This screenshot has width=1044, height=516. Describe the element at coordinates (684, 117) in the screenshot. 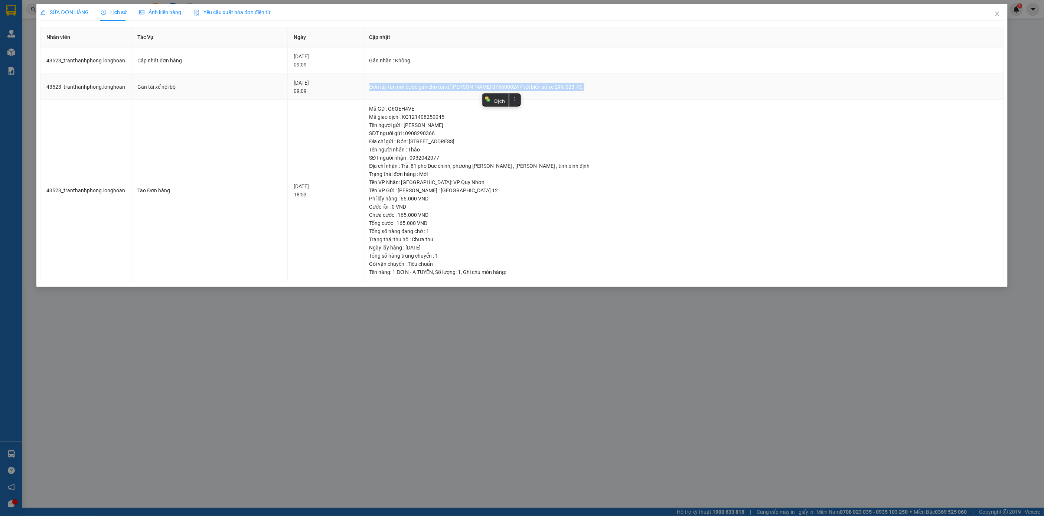

I see `div: Mã giao dịch : KQ121408250045` at that location.